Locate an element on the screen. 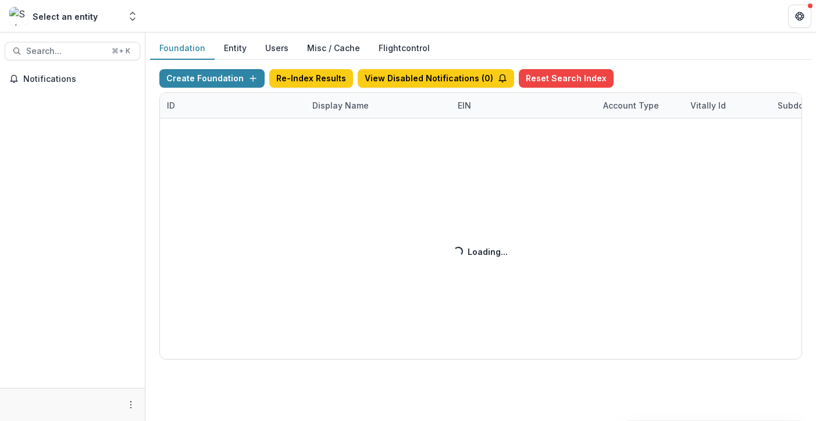  div: Select an entity is located at coordinates (65, 16).